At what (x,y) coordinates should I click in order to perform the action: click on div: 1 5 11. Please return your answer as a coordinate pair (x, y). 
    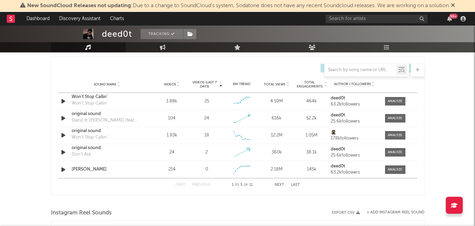
    Looking at the image, I should click on (243, 185).